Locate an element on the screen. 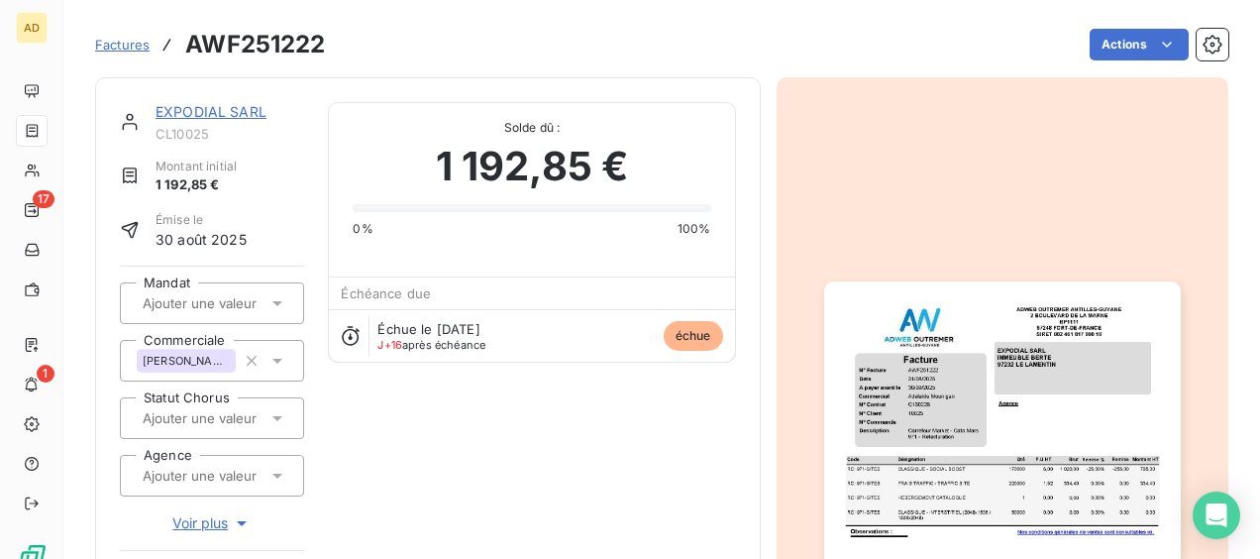 The width and height of the screenshot is (1260, 559). a: Factures is located at coordinates (122, 45).